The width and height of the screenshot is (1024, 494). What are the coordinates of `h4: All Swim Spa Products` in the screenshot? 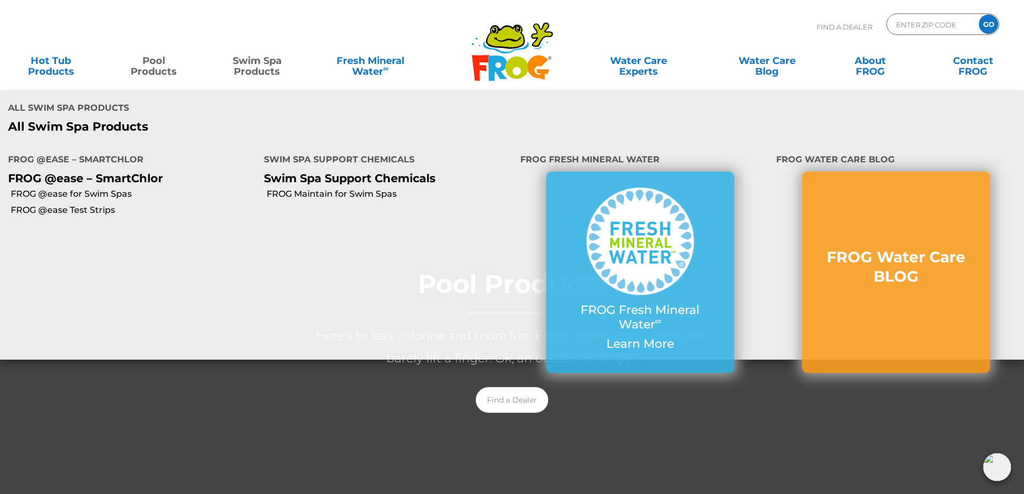 It's located at (256, 109).